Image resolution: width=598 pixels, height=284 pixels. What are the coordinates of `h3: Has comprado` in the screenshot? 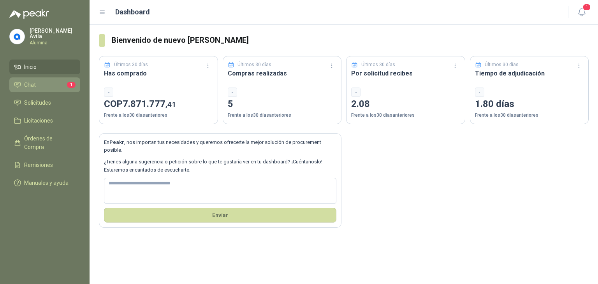 It's located at (158, 73).